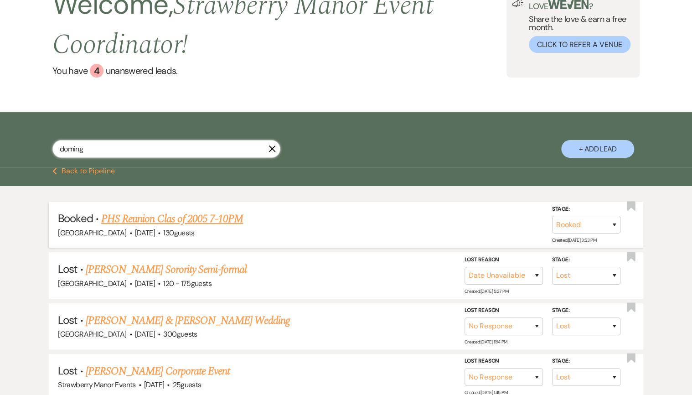 The width and height of the screenshot is (692, 395). I want to click on button: + Add Lead, so click(598, 149).